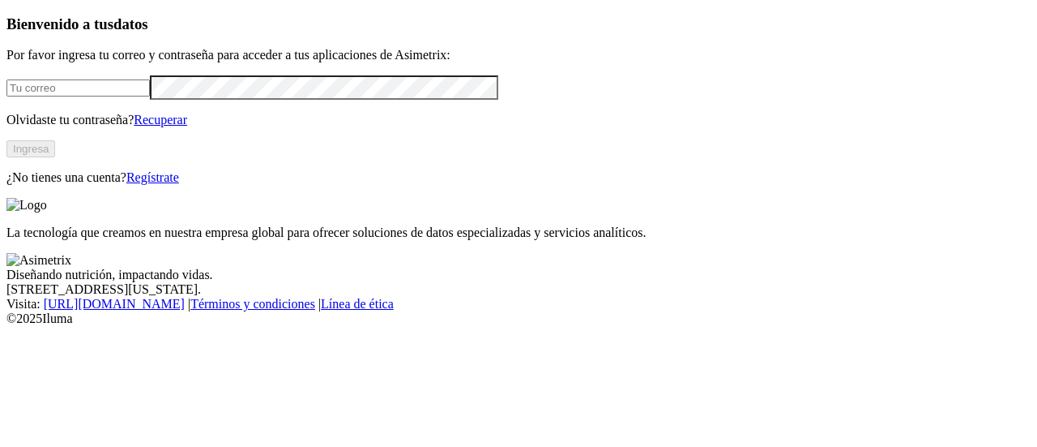  Describe the element at coordinates (160, 119) in the screenshot. I see `a: Recuperar` at that location.